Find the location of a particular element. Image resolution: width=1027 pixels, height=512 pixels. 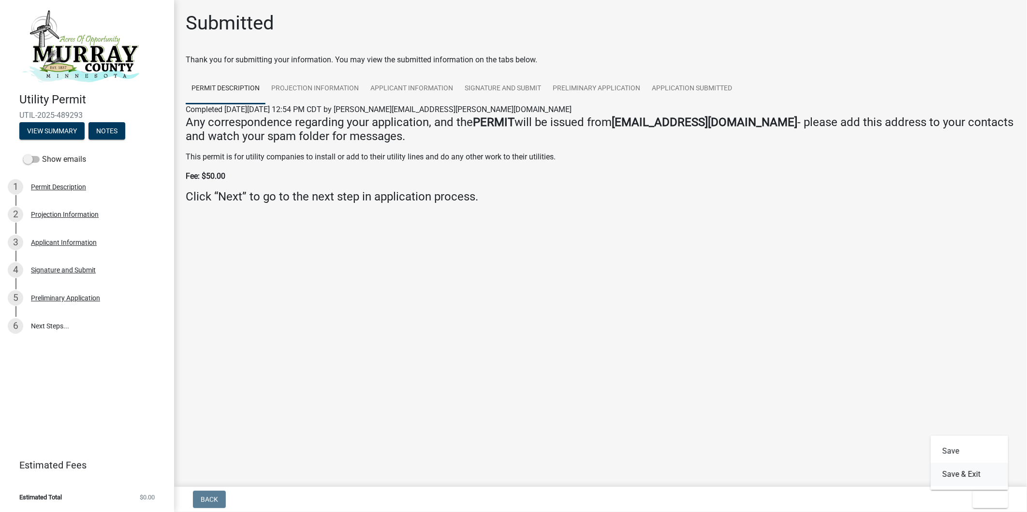

div: Projection Information is located at coordinates (65, 215).